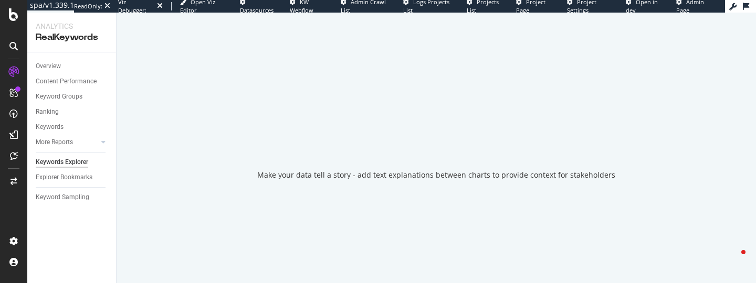 Image resolution: width=756 pixels, height=283 pixels. Describe the element at coordinates (436, 134) in the screenshot. I see `div: animation` at that location.